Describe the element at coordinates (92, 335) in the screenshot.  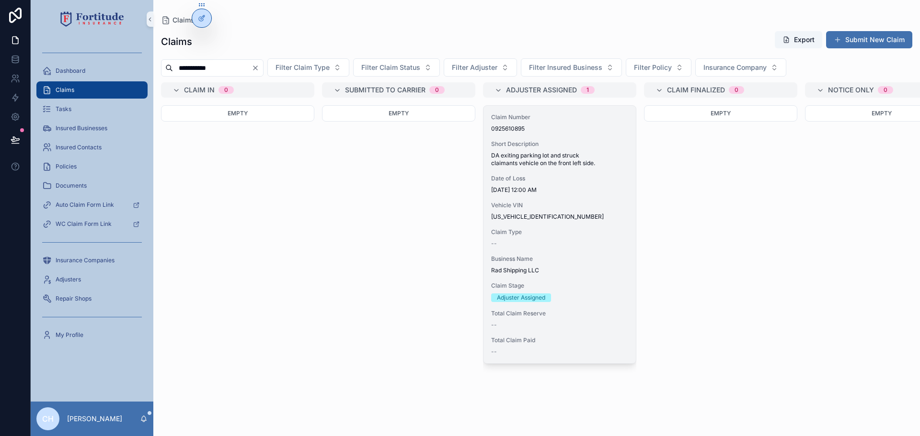
I see `a: My Profile` at that location.